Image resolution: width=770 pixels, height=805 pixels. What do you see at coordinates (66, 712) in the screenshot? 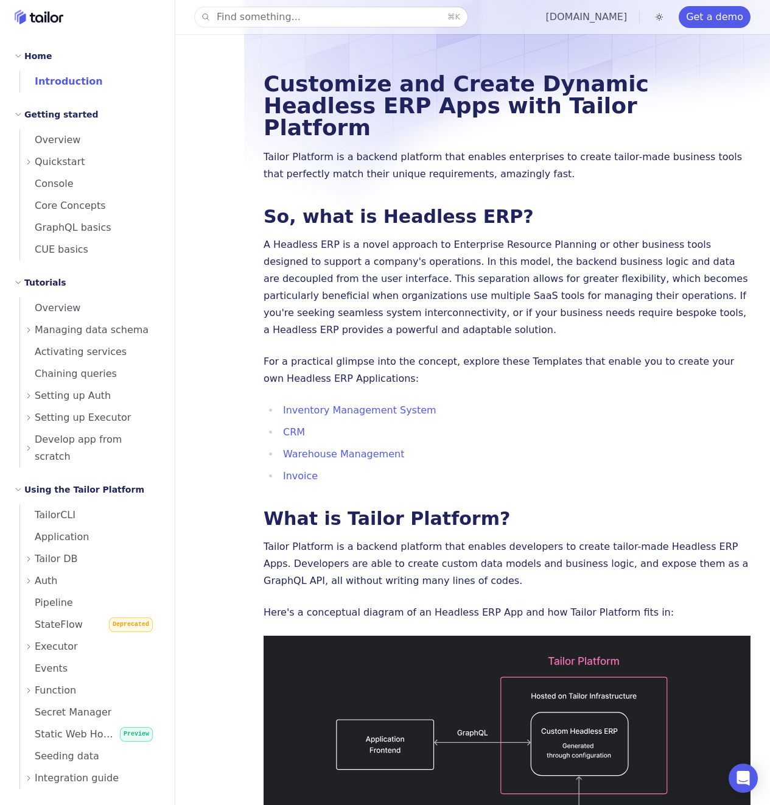
I see `span: Secret Manager` at bounding box center [66, 712].